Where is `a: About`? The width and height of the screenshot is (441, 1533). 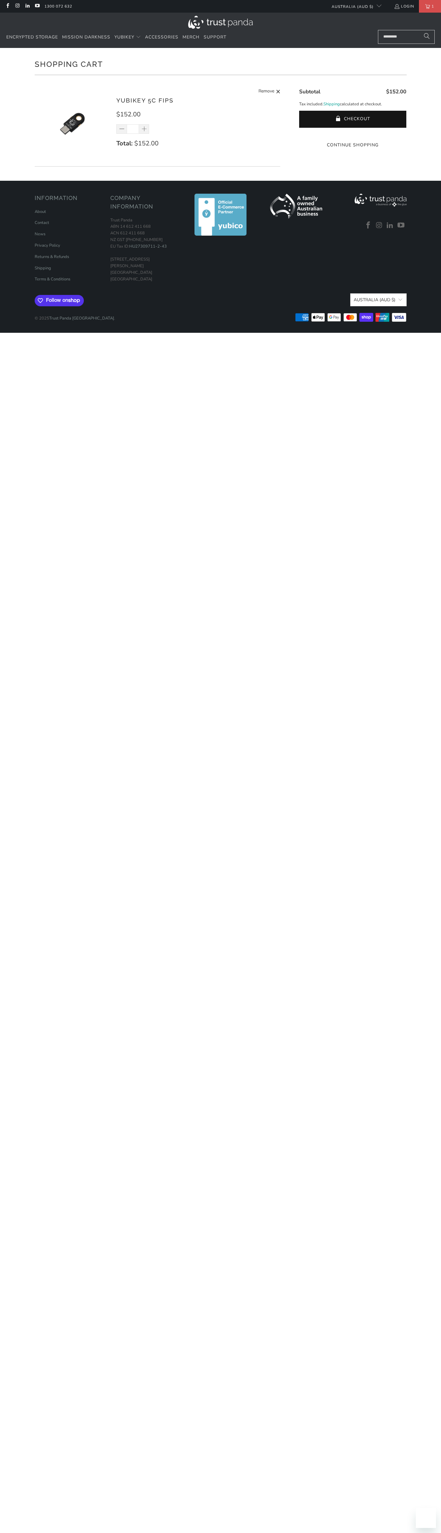
a: About is located at coordinates (40, 212).